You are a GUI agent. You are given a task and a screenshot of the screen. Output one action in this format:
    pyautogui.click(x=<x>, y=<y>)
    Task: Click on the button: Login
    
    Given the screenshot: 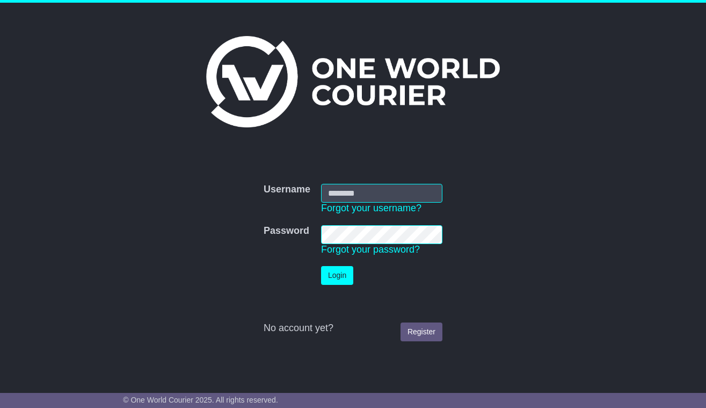 What is the action you would take?
    pyautogui.click(x=337, y=275)
    